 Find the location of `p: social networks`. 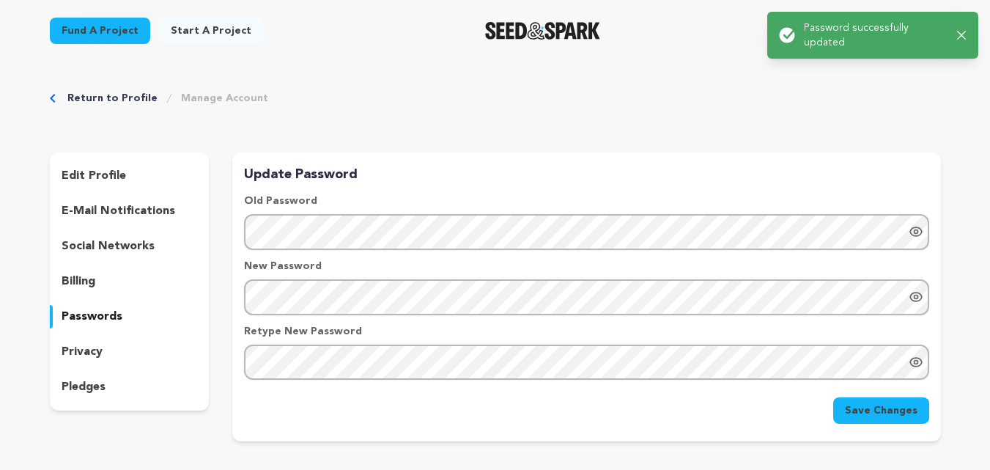

p: social networks is located at coordinates (108, 246).